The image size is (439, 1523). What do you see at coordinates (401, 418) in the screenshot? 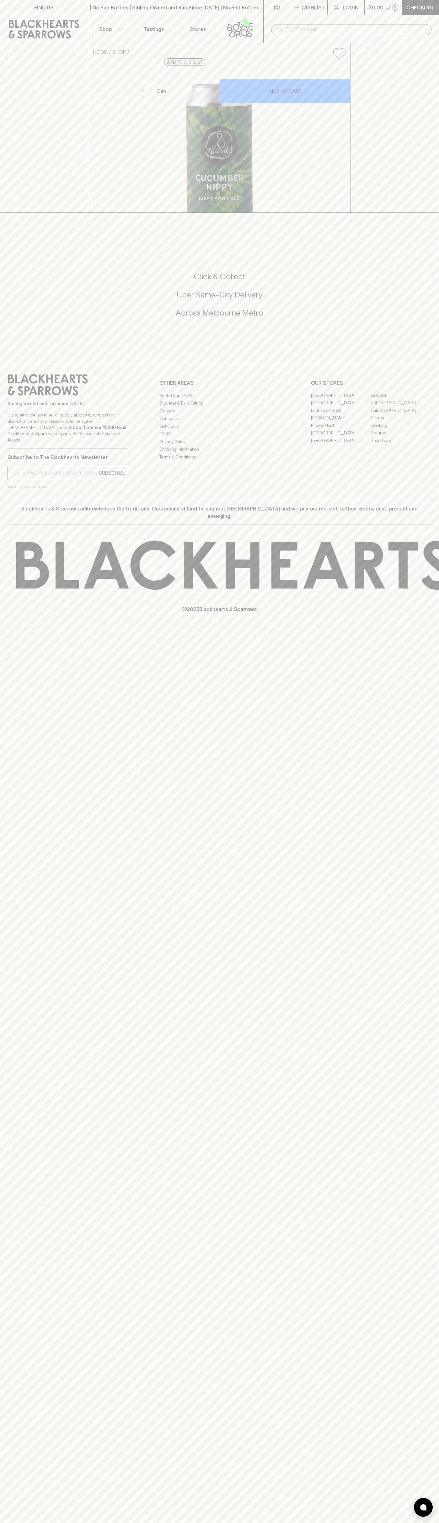
I see `a: Fitzroy` at bounding box center [401, 418].